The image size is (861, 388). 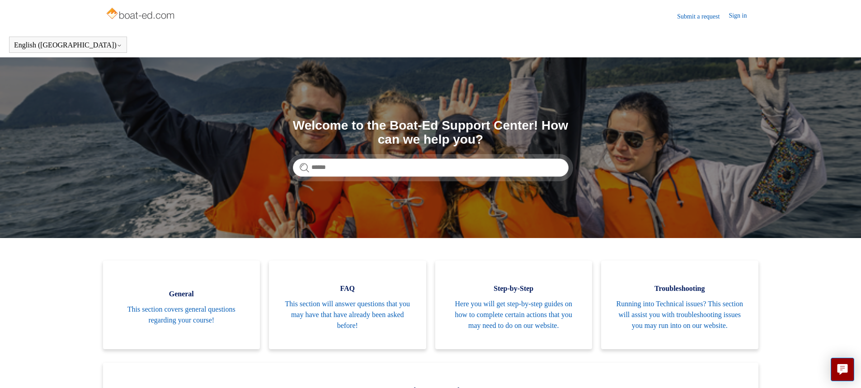 I want to click on div: Live chat, so click(x=842, y=370).